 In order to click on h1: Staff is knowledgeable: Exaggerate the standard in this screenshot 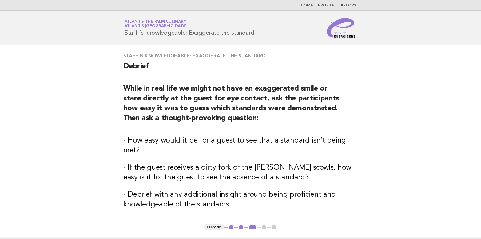, I will do `click(189, 28)`.